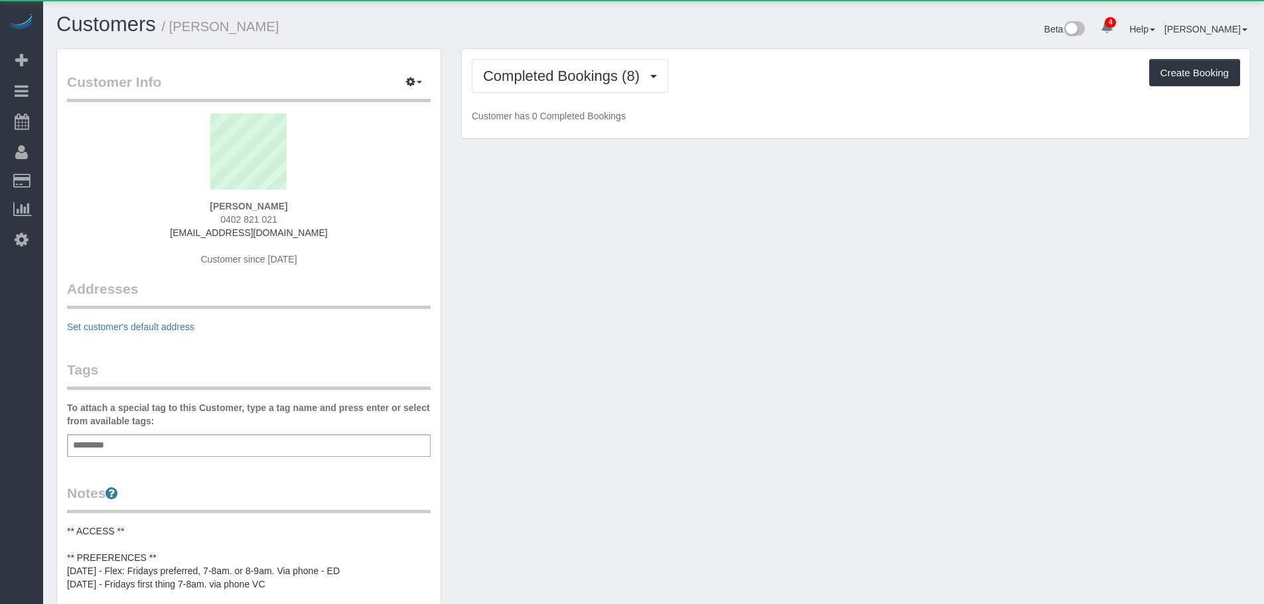 The width and height of the screenshot is (1264, 604). What do you see at coordinates (249, 220) in the screenshot?
I see `span: 0402 821 021` at bounding box center [249, 220].